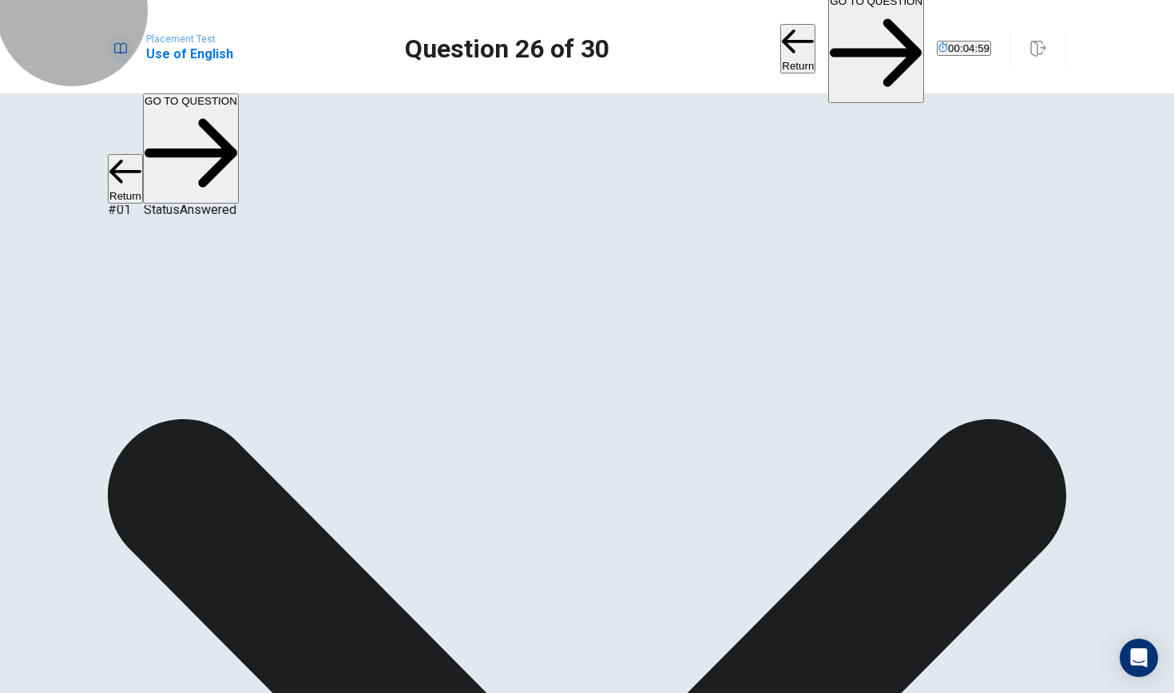  Describe the element at coordinates (969, 48) in the screenshot. I see `span: 00:04:59` at that location.